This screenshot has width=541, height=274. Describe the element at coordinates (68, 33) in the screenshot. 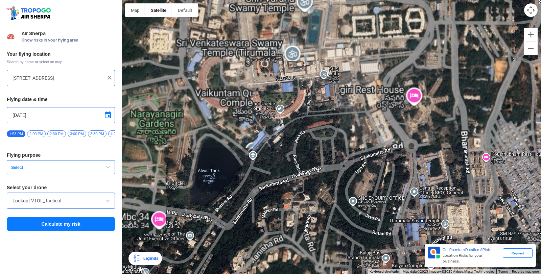

I see `span: Air Sherpa` at that location.